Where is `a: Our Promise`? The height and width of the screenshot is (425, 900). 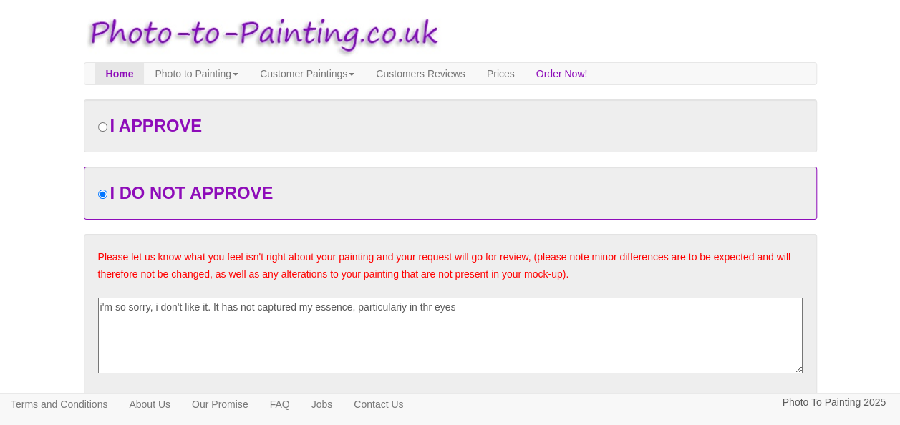
a: Our Promise is located at coordinates (220, 404).